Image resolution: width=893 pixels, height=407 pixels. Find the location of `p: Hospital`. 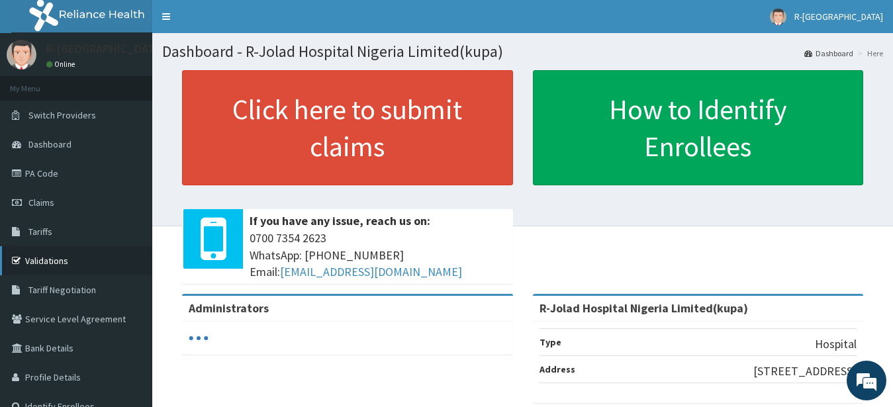

p: Hospital is located at coordinates (835, 344).